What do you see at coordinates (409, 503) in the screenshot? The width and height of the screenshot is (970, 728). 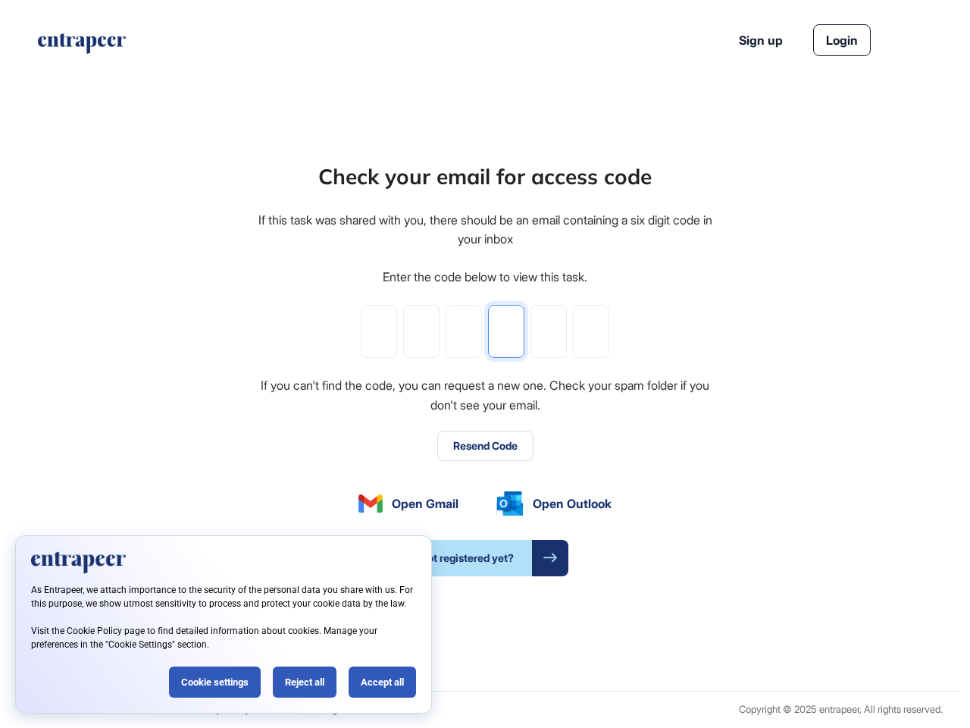 I see `a: Open Gmail` at bounding box center [409, 503].